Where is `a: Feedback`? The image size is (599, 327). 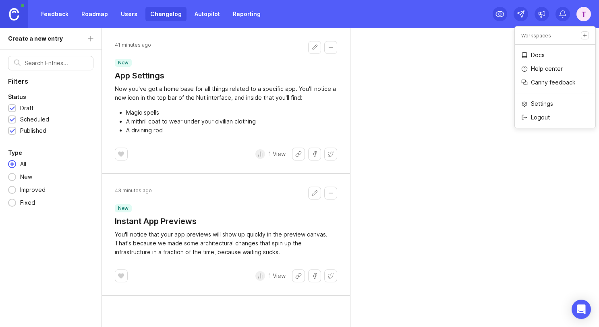
a: Feedback is located at coordinates (55, 14).